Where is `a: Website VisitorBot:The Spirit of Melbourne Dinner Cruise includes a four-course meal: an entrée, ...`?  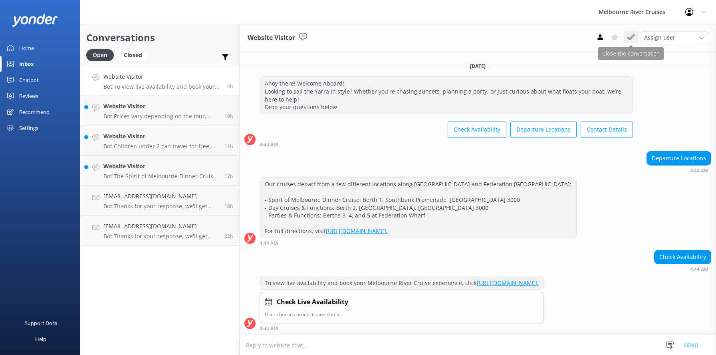 a: Website VisitorBot:The Spirit of Melbourne Dinner Cruise includes a four-course meal: an entrée, ... is located at coordinates (160, 171).